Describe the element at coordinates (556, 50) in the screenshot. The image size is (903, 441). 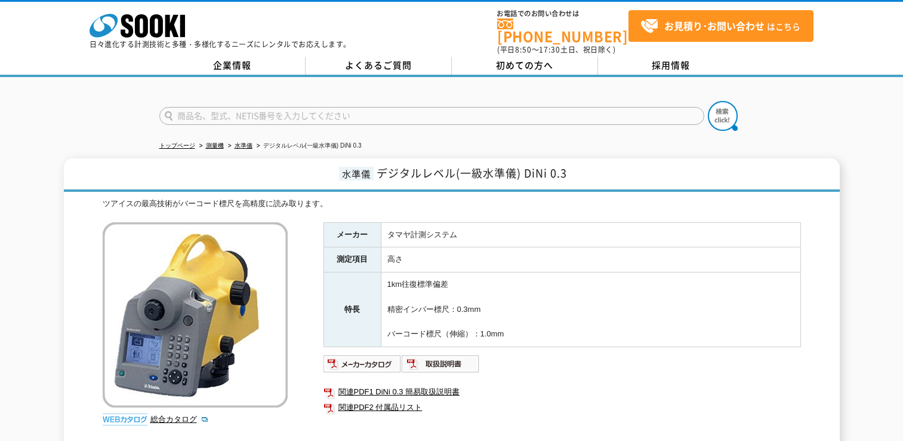
I see `span: (平日 ～ 土日、祝日除く)` at that location.